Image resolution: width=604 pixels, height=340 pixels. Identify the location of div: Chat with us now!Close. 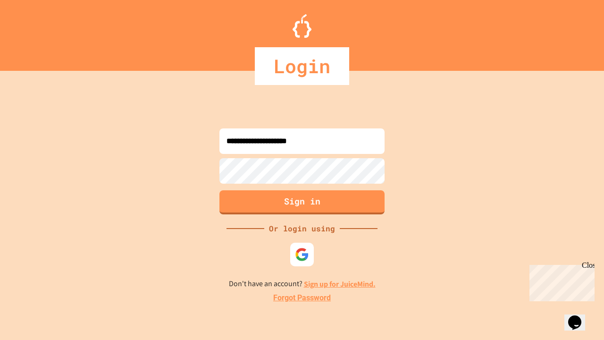
(34, 32).